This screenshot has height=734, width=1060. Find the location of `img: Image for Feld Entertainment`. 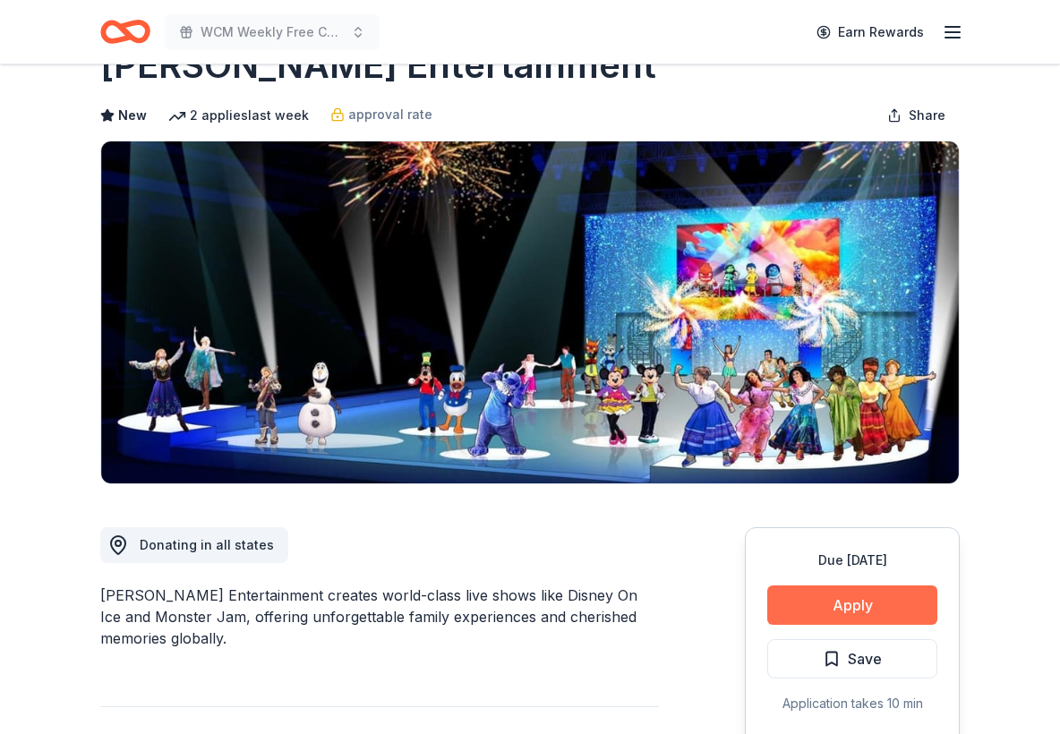

img: Image for Feld Entertainment is located at coordinates (530, 313).